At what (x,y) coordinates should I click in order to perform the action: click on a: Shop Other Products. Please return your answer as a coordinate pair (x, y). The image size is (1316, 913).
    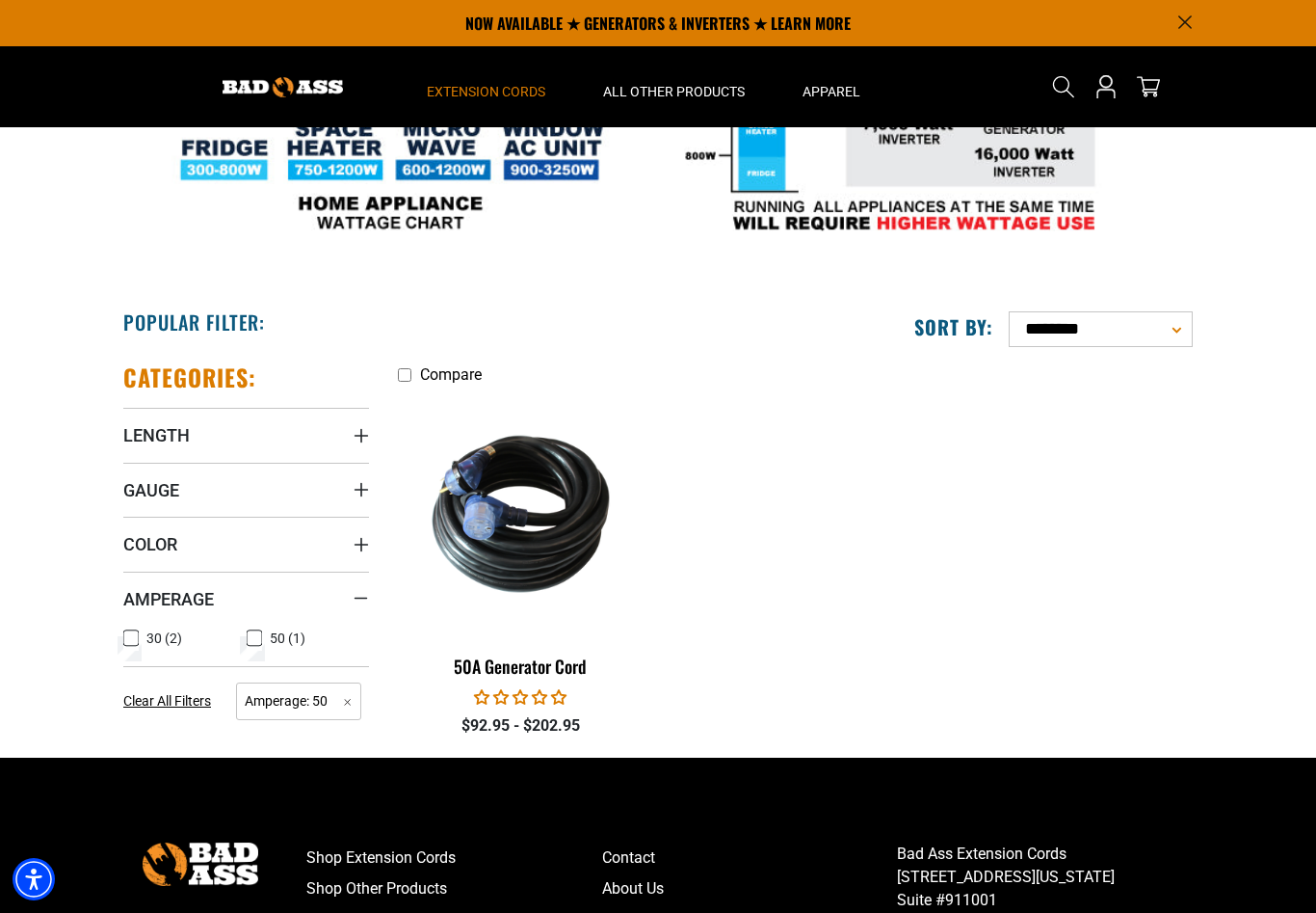
    Looking at the image, I should click on (454, 888).